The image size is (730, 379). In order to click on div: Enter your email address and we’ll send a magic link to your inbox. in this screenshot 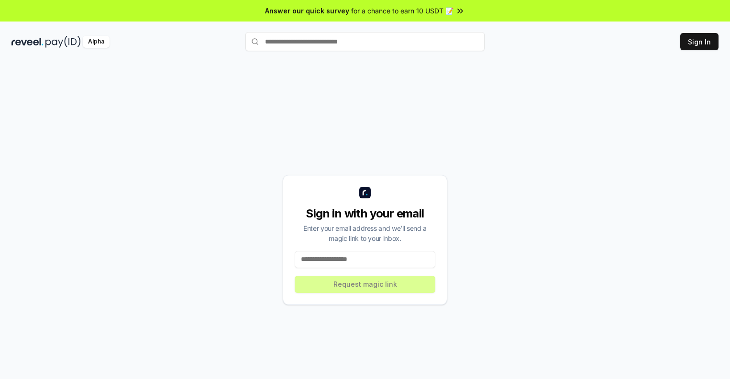, I will do `click(365, 233)`.